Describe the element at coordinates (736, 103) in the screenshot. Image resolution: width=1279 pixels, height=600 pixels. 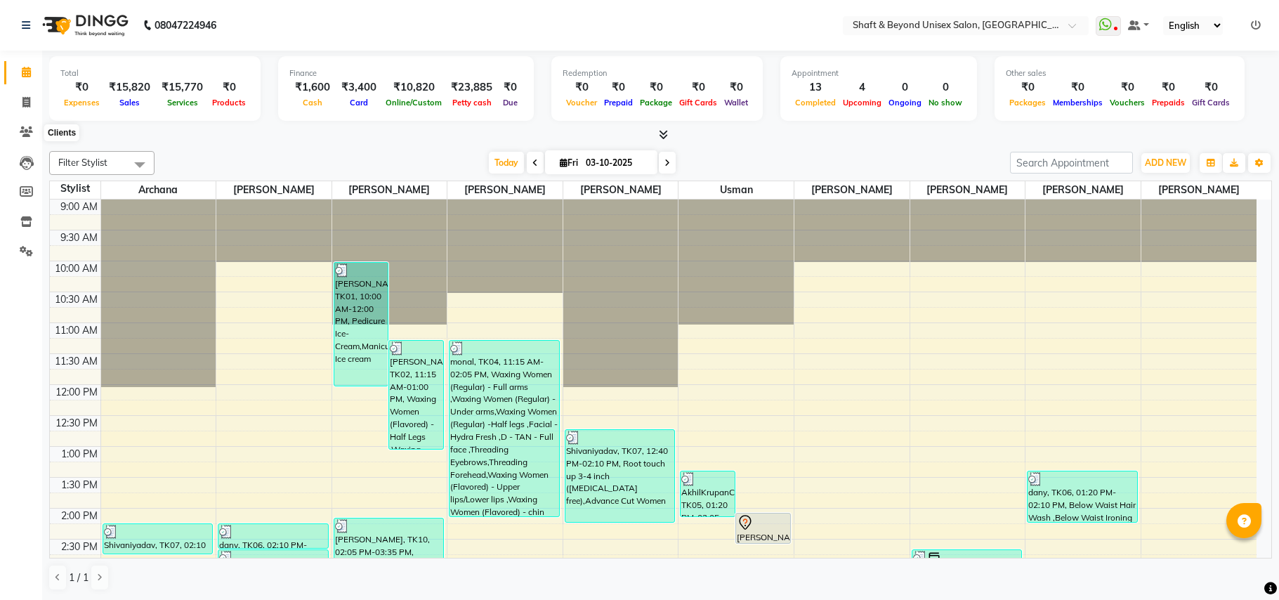
I see `span: Wallet` at that location.